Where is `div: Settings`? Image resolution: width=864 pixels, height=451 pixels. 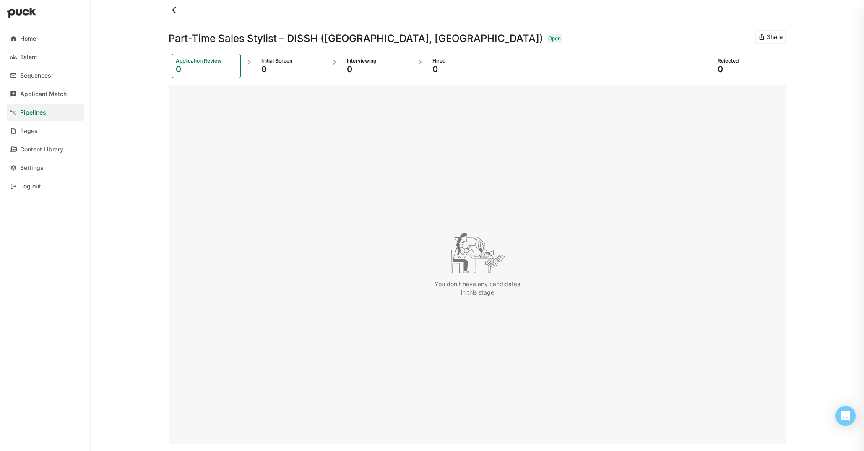
div: Settings is located at coordinates (32, 168).